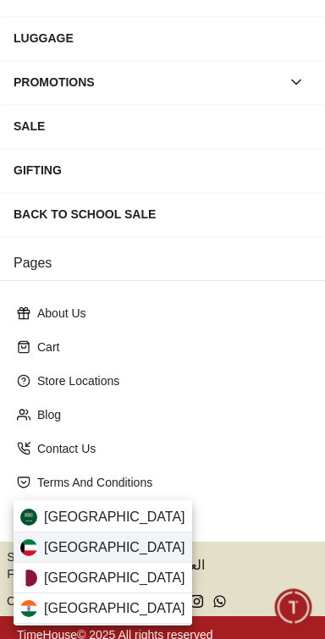 The height and width of the screenshot is (639, 325). What do you see at coordinates (29, 517) in the screenshot?
I see `img: Saudi Arabia` at bounding box center [29, 517].